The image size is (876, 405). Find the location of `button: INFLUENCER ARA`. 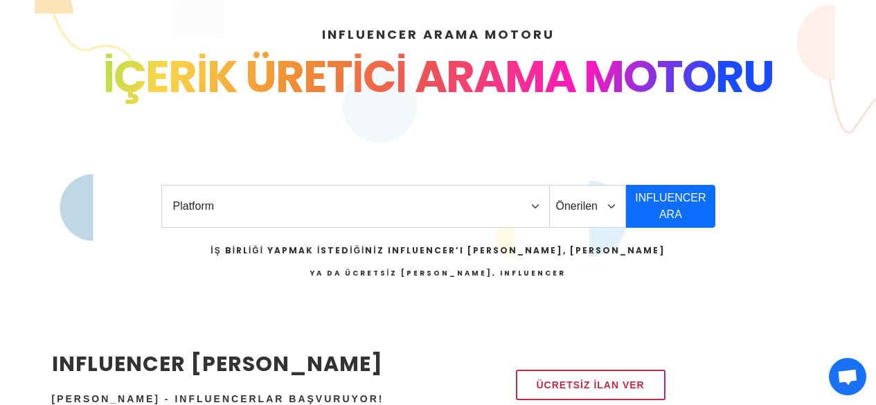

button: INFLUENCER ARA is located at coordinates (670, 206).